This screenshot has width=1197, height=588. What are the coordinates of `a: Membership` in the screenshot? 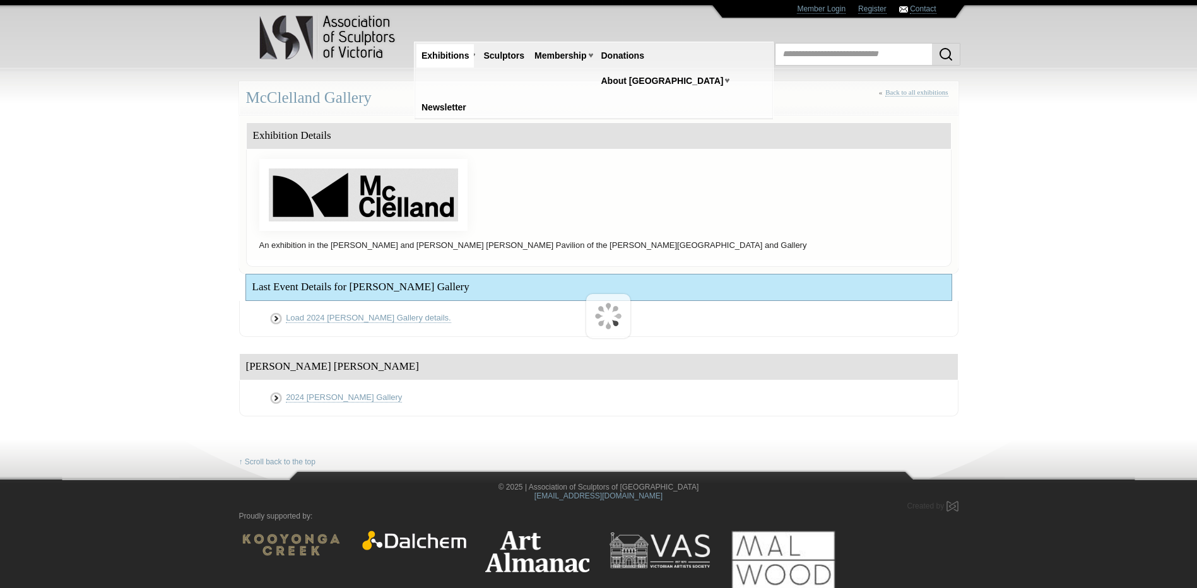 It's located at (560, 56).